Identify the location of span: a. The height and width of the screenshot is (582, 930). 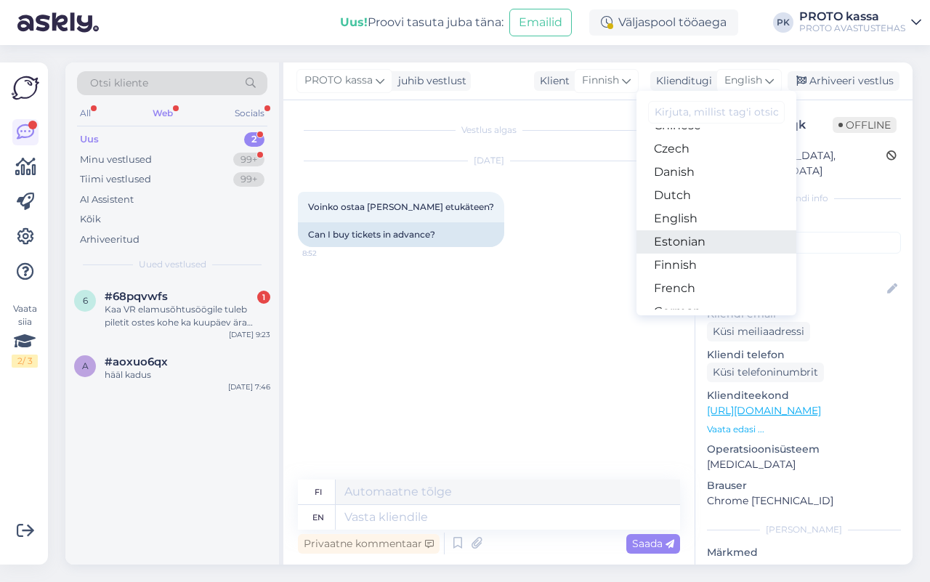
(85, 365).